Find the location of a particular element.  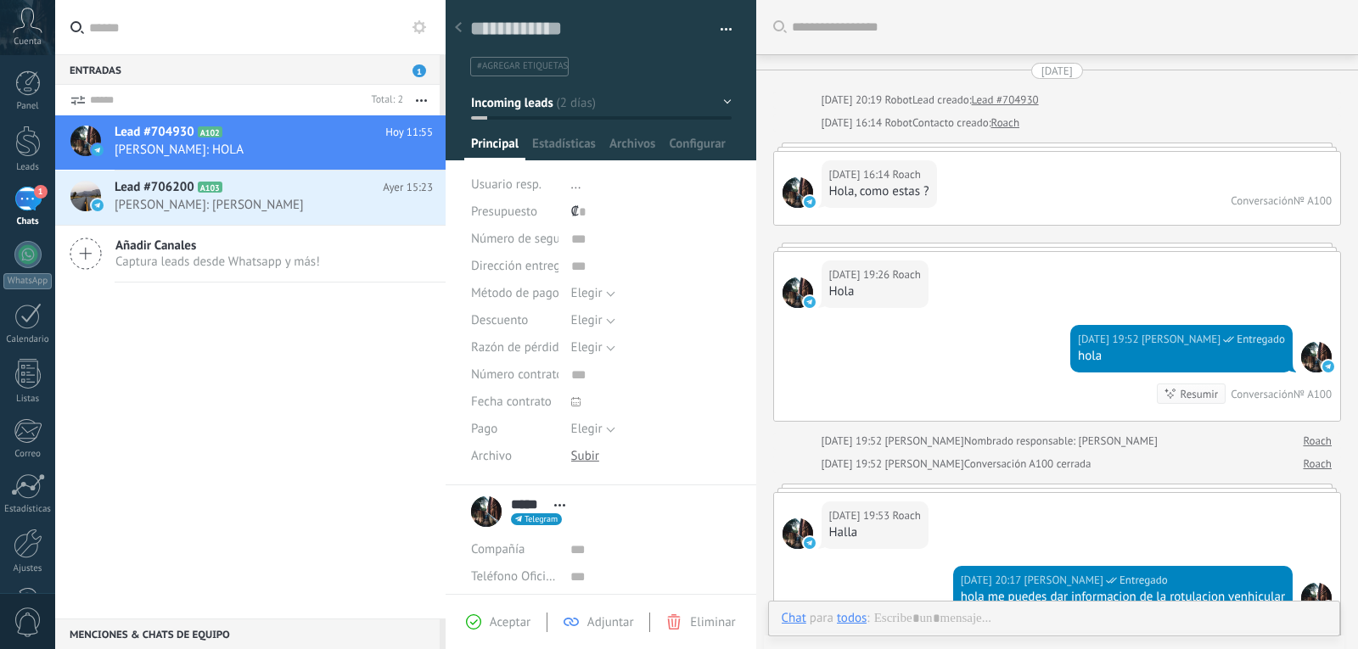

span: Cuenta is located at coordinates (27, 42).